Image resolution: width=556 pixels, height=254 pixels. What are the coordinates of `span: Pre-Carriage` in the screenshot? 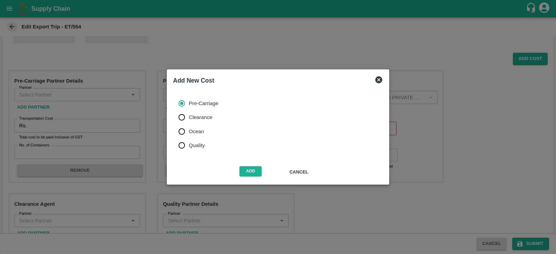 It's located at (203, 104).